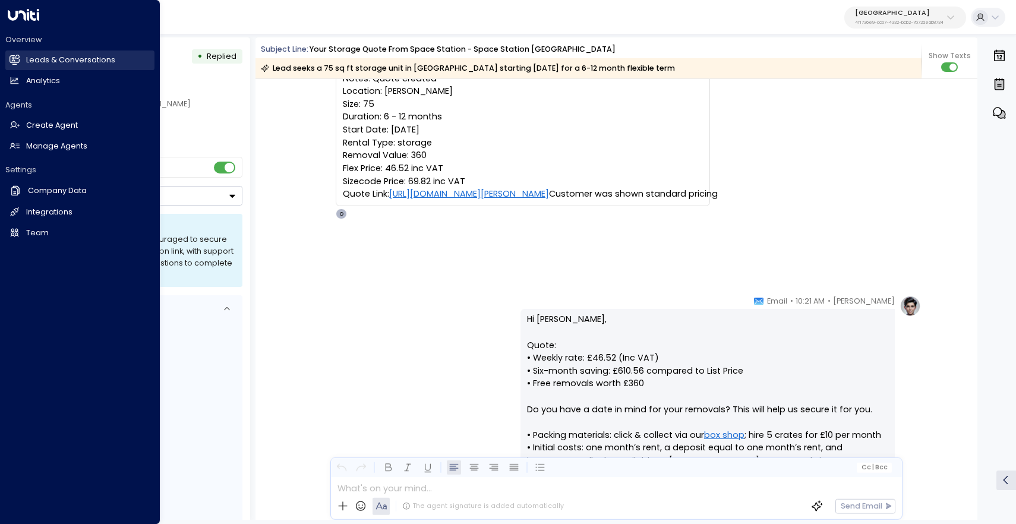 The image size is (1016, 524). What do you see at coordinates (71, 60) in the screenshot?
I see `h2: Leads & Conversations` at bounding box center [71, 60].